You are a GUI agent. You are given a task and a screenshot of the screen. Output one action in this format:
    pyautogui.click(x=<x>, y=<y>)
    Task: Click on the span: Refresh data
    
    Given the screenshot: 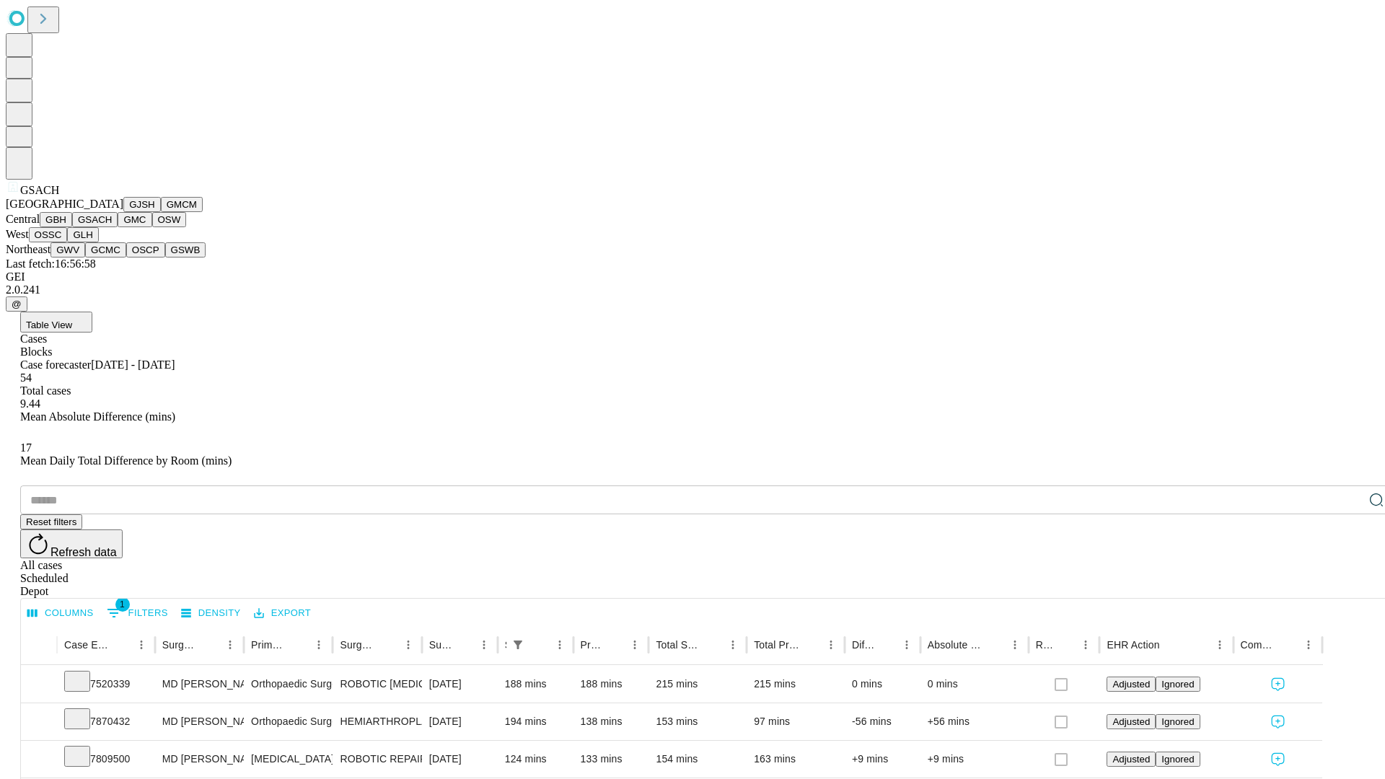 What is the action you would take?
    pyautogui.click(x=84, y=552)
    